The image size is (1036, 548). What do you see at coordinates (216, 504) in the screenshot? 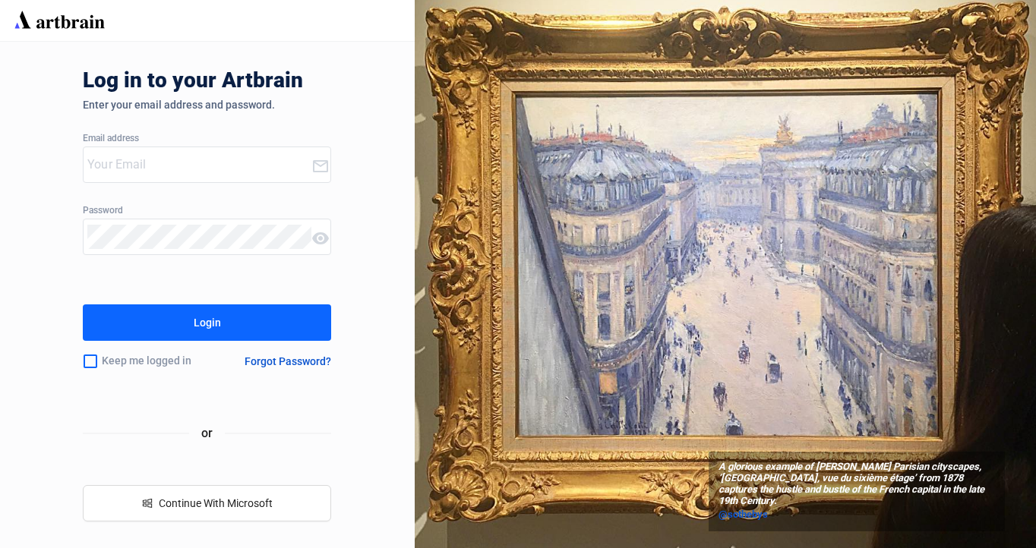
I see `span: Continue With Microsoft` at bounding box center [216, 504].